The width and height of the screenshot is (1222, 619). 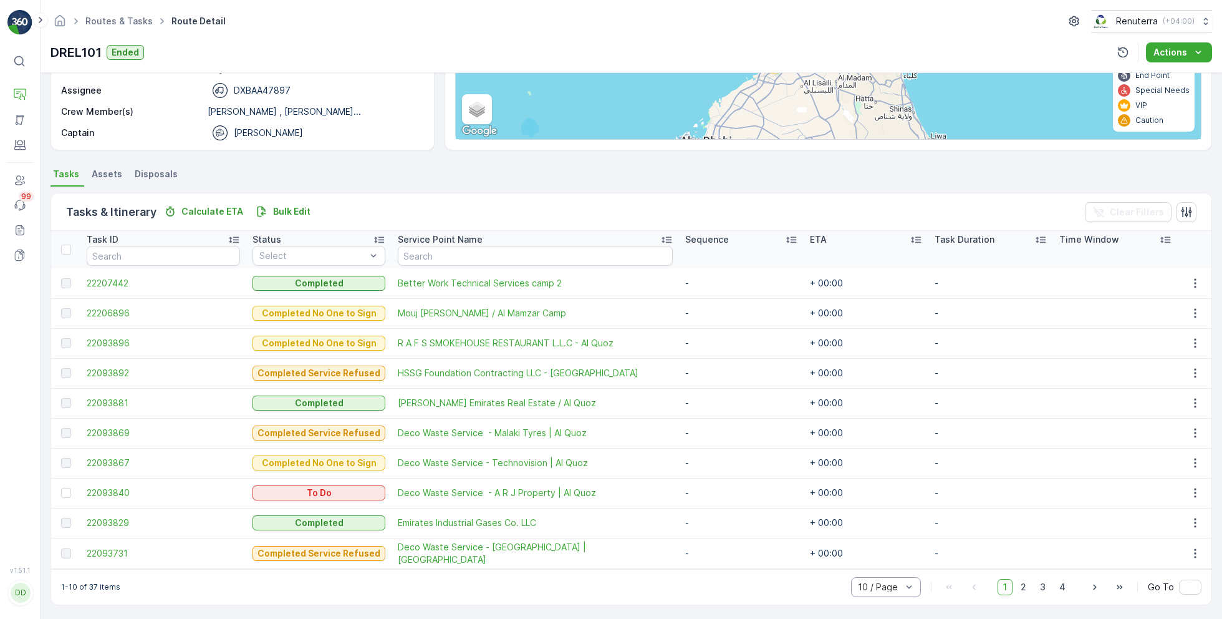 What do you see at coordinates (1137, 21) in the screenshot?
I see `p: Renuterra` at bounding box center [1137, 21].